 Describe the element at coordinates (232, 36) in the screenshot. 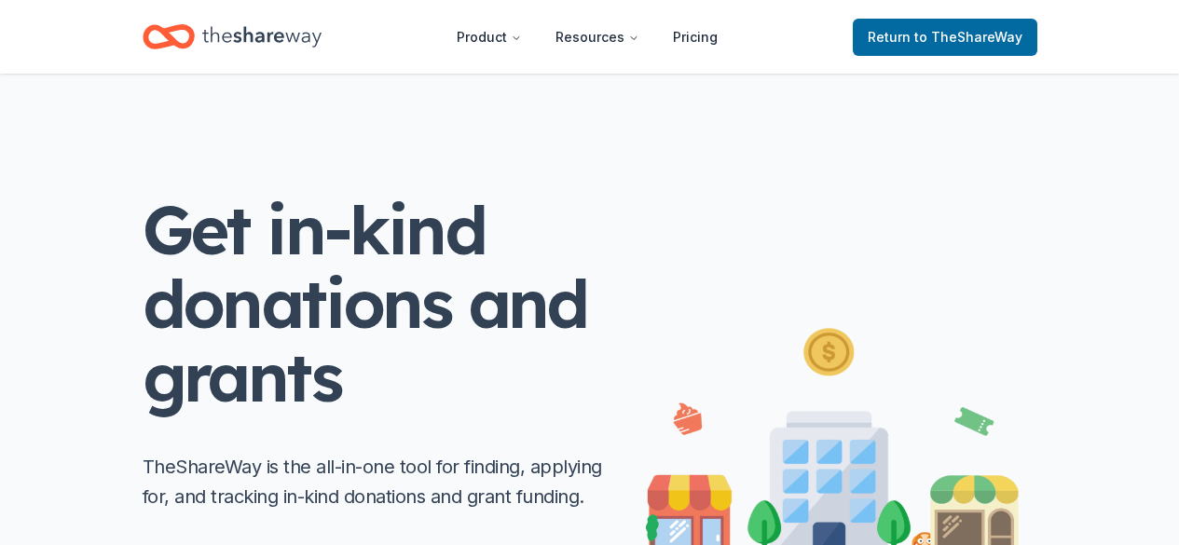

I see `a: Home` at that location.